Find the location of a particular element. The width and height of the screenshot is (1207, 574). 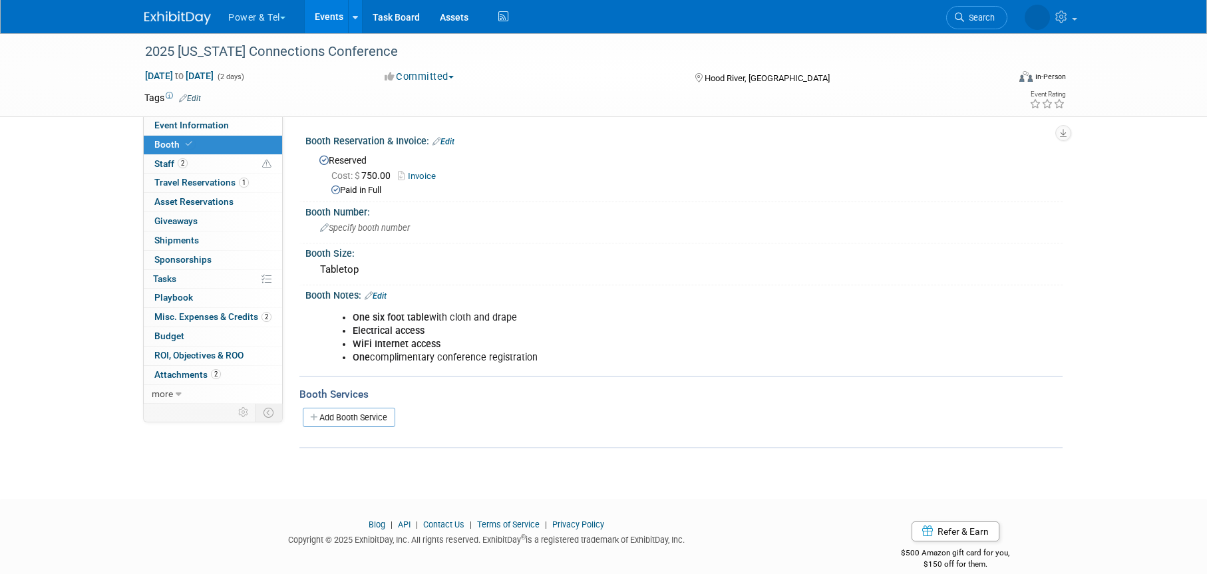

span: 750.00 is located at coordinates (363, 176).